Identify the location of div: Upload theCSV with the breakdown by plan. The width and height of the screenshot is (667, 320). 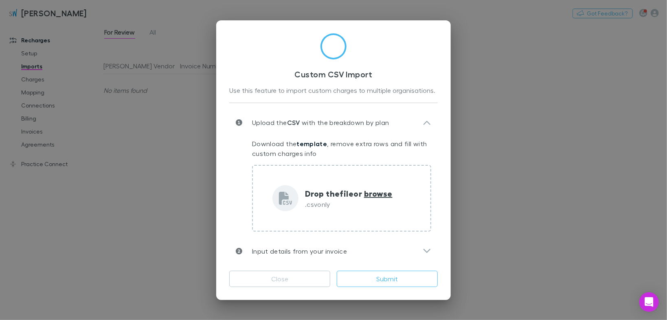
(334, 123).